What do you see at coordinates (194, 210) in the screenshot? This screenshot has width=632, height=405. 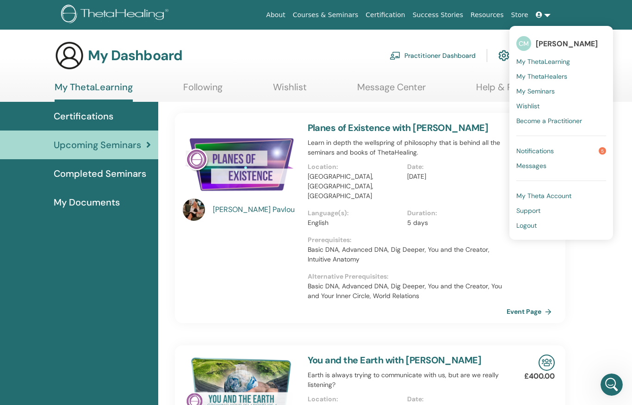 I see `img: default.jpg` at bounding box center [194, 210].